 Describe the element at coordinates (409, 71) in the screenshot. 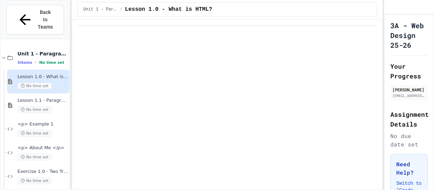

I see `h2: Your Progress` at that location.